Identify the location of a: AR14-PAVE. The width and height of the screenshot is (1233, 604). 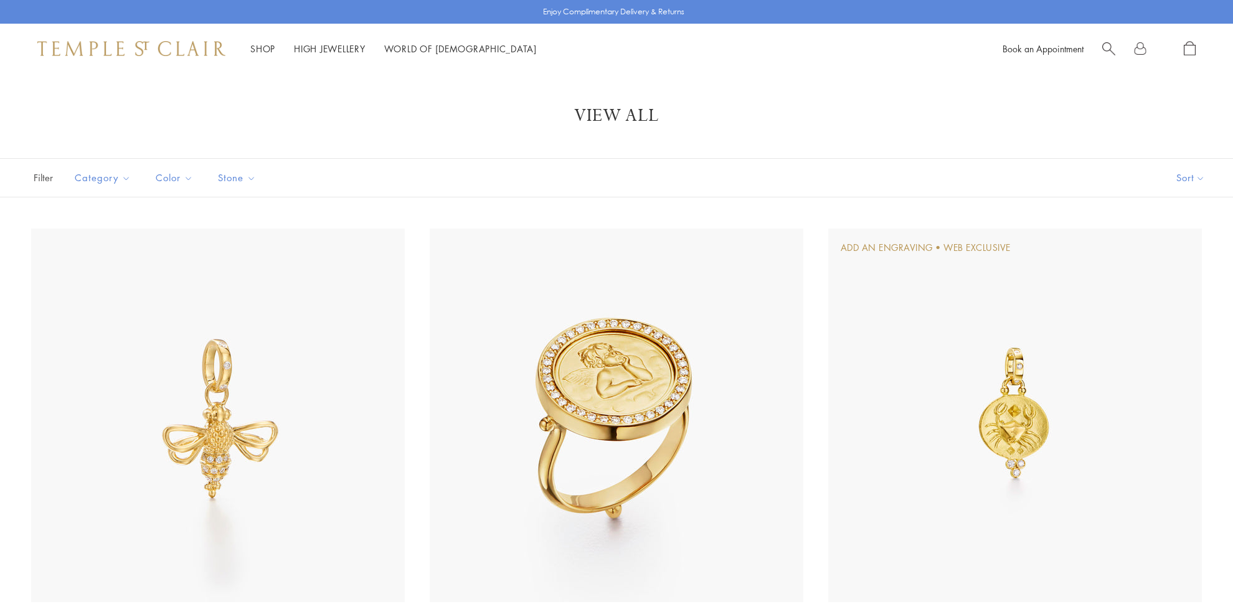
(617, 415).